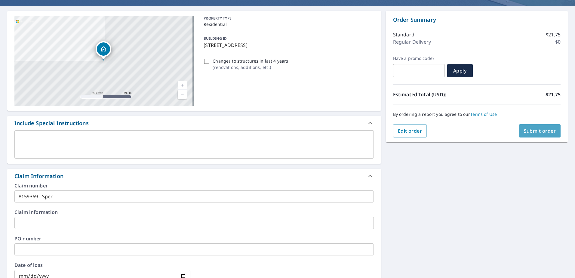 This screenshot has width=575, height=278. I want to click on a: Current Level 17, Zoom Out, so click(182, 94).